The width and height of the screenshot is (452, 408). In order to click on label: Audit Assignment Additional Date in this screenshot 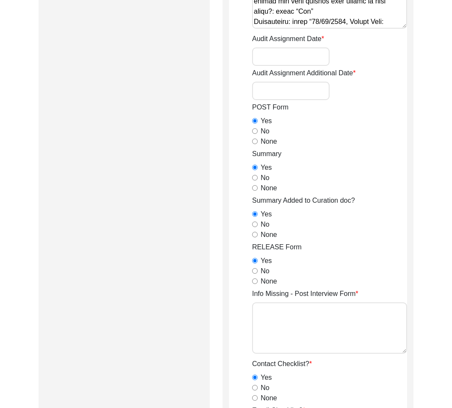, I will do `click(304, 73)`.